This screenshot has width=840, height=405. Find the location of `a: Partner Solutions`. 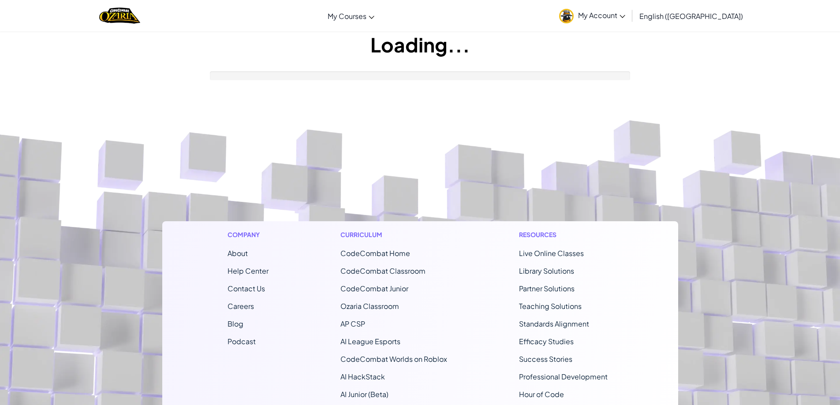

a: Partner Solutions is located at coordinates (547, 289).